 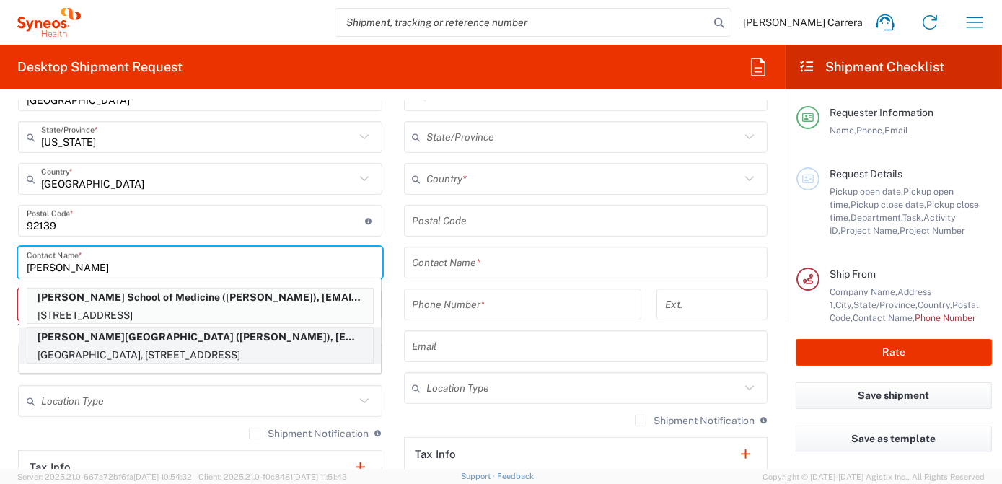 What do you see at coordinates (479, 476) in the screenshot?
I see `a: Support` at bounding box center [479, 476].